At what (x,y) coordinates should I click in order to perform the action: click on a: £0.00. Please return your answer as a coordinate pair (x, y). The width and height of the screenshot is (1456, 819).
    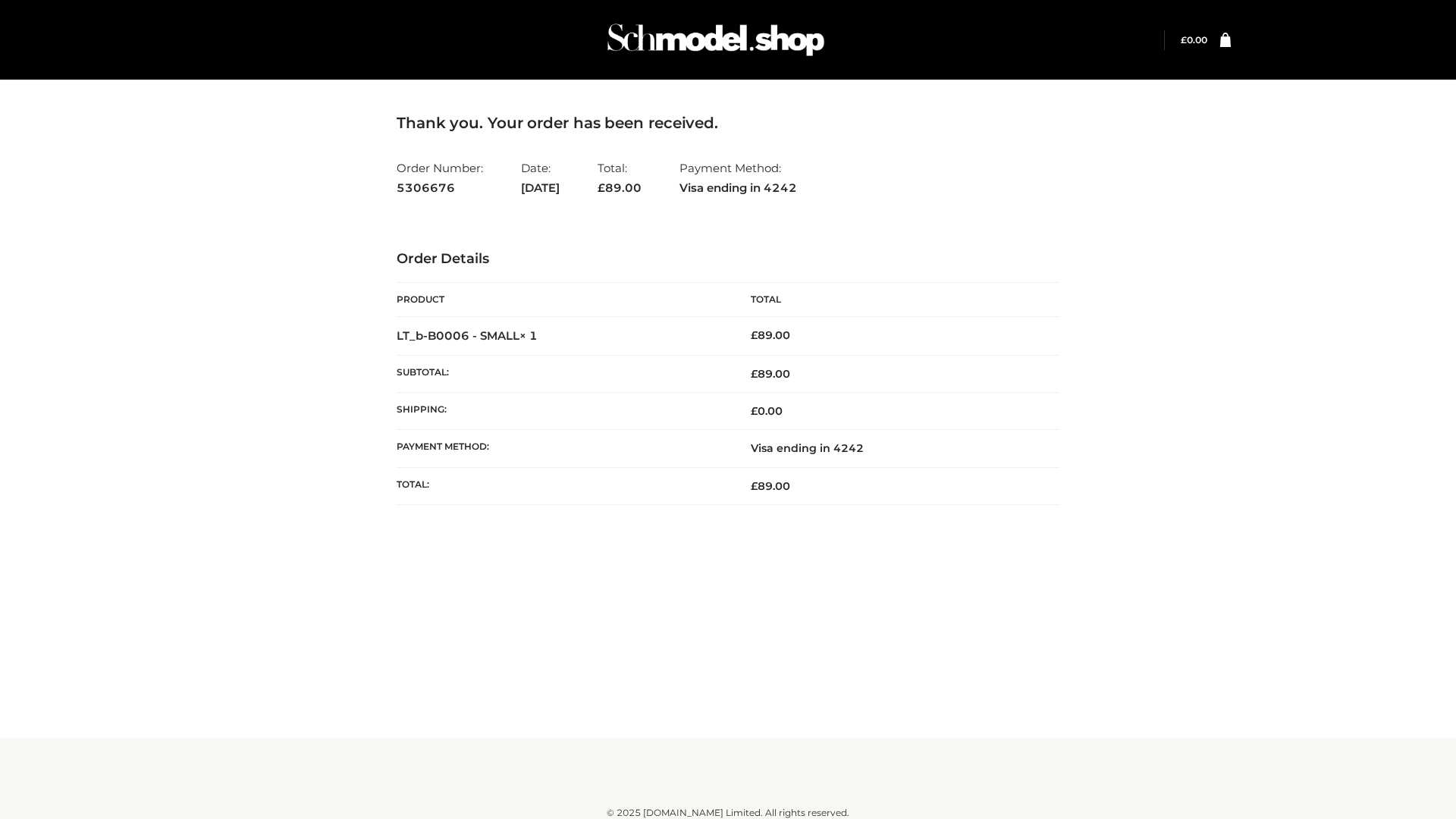
    Looking at the image, I should click on (1193, 40).